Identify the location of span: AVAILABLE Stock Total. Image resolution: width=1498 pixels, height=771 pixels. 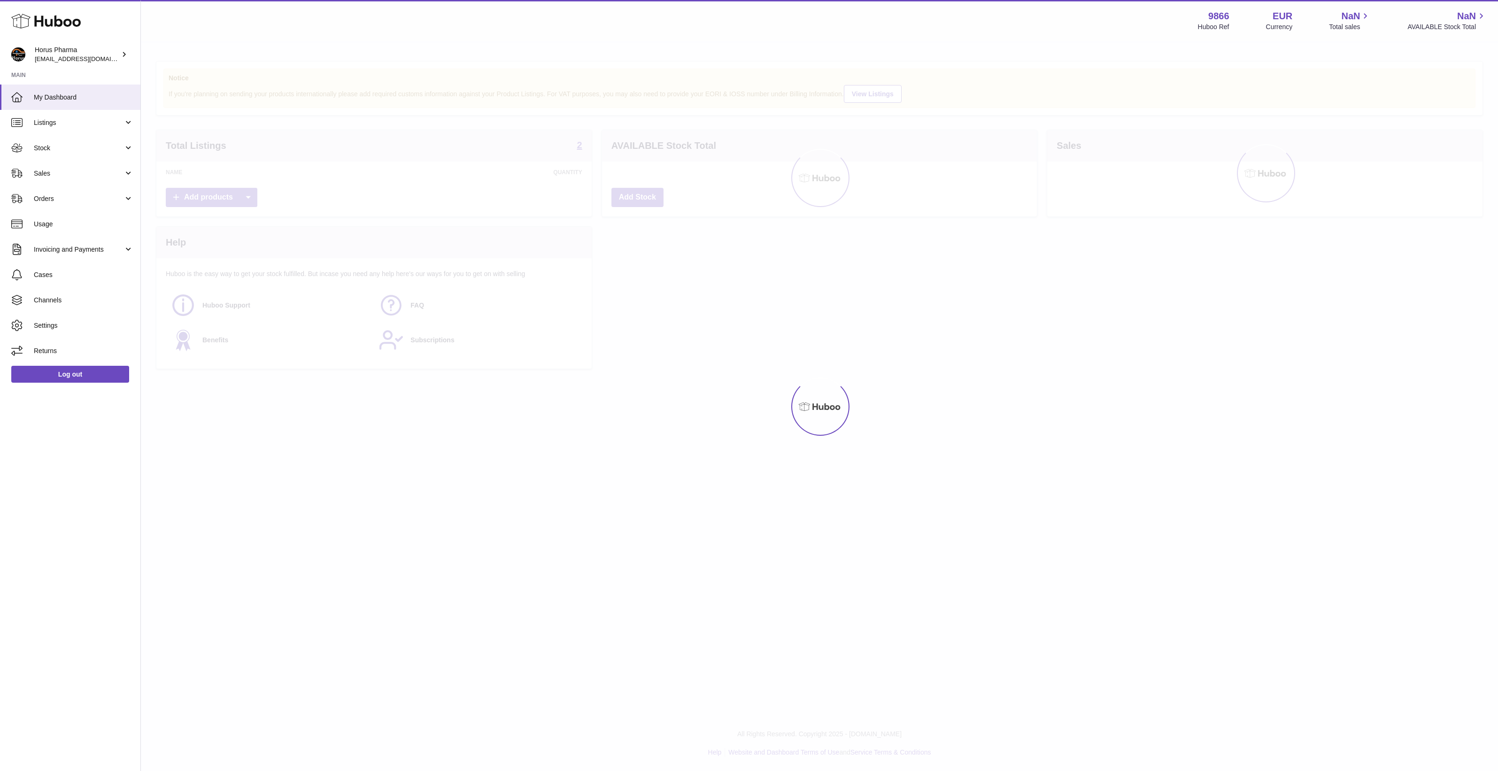
(1447, 27).